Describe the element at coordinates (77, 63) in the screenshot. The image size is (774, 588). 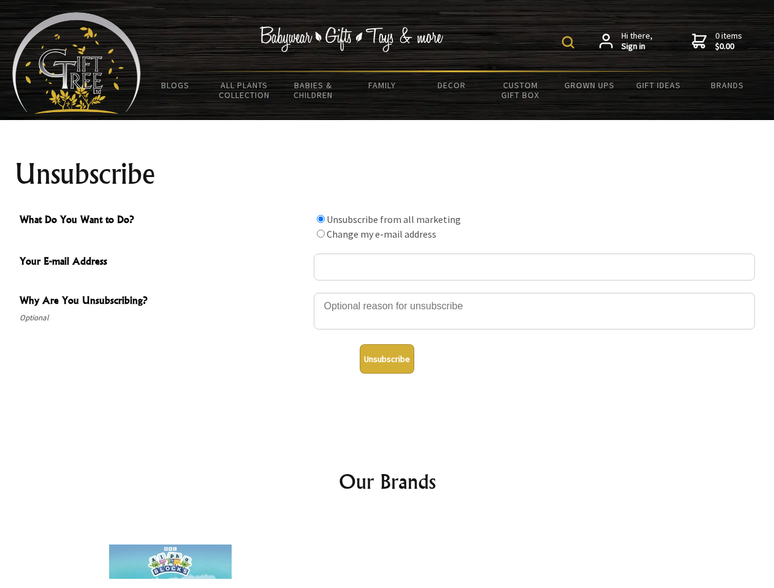
I see `img: Babyware - Gifts - Toys and more...` at that location.